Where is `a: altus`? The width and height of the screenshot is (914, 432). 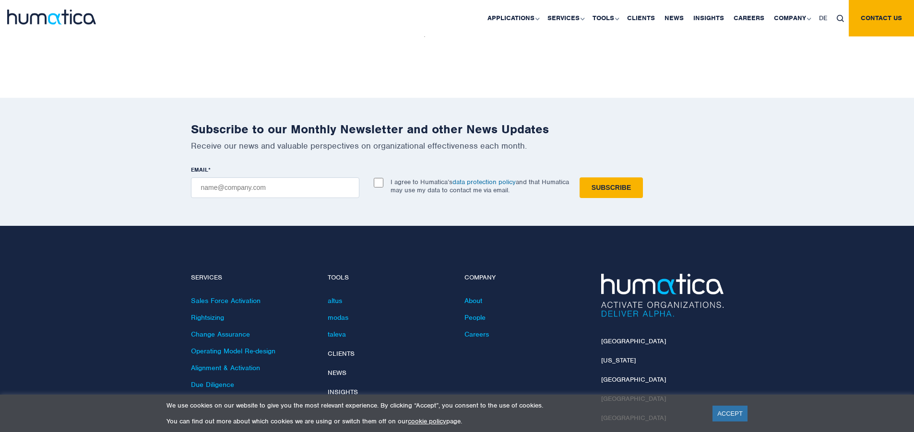 a: altus is located at coordinates (335, 301).